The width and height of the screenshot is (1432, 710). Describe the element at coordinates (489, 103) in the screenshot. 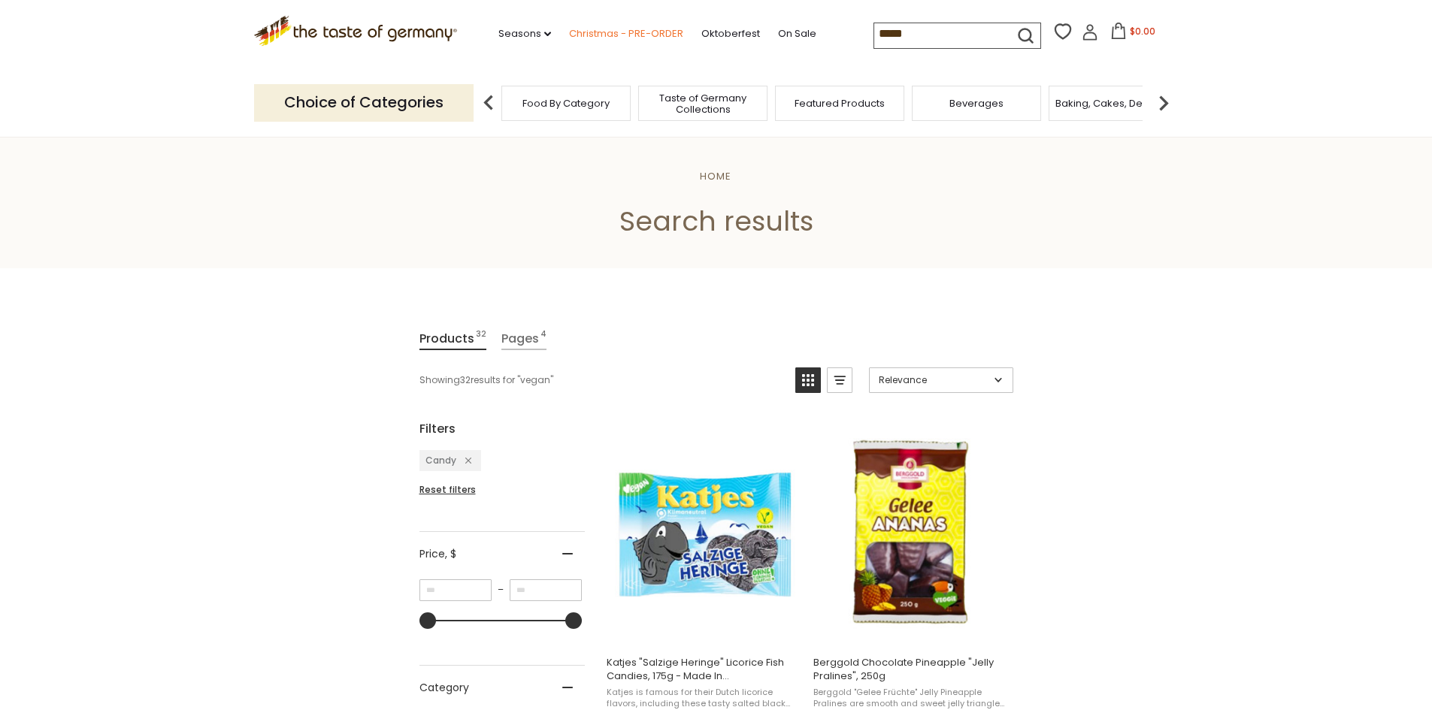

I see `img: previous arrow` at that location.